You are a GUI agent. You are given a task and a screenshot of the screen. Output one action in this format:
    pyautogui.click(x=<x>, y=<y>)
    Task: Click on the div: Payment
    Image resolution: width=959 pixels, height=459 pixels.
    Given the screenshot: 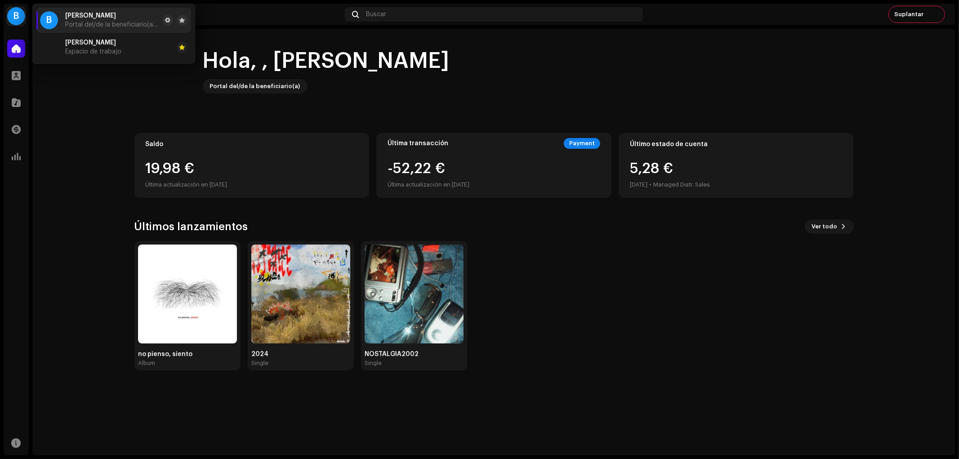 What is the action you would take?
    pyautogui.click(x=582, y=143)
    